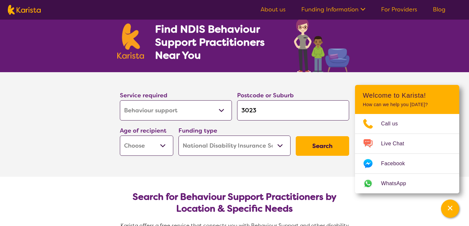  I want to click on label: Age of recipient, so click(143, 130).